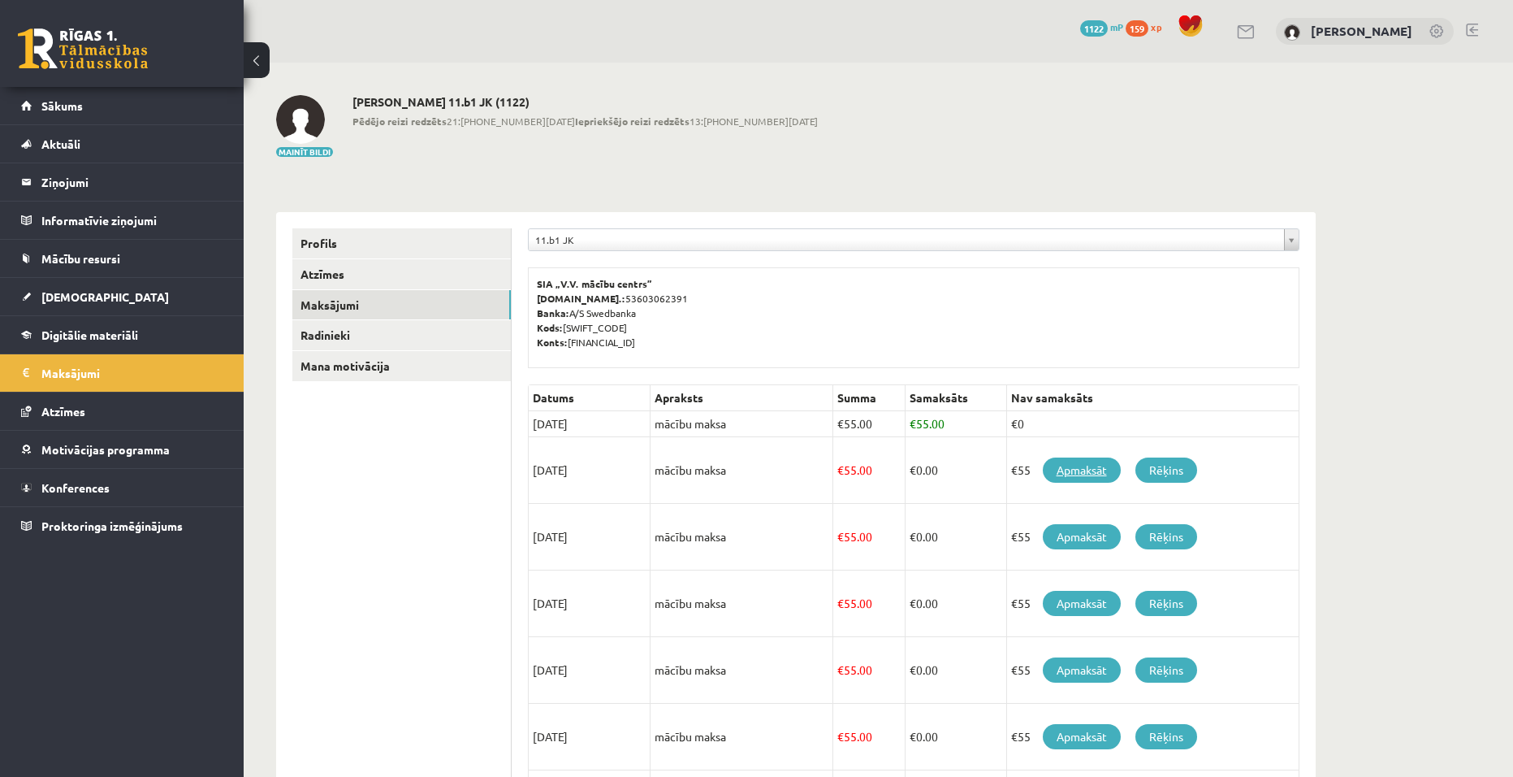 This screenshot has width=1513, height=777. Describe the element at coordinates (1153, 424) in the screenshot. I see `td: €0` at that location.